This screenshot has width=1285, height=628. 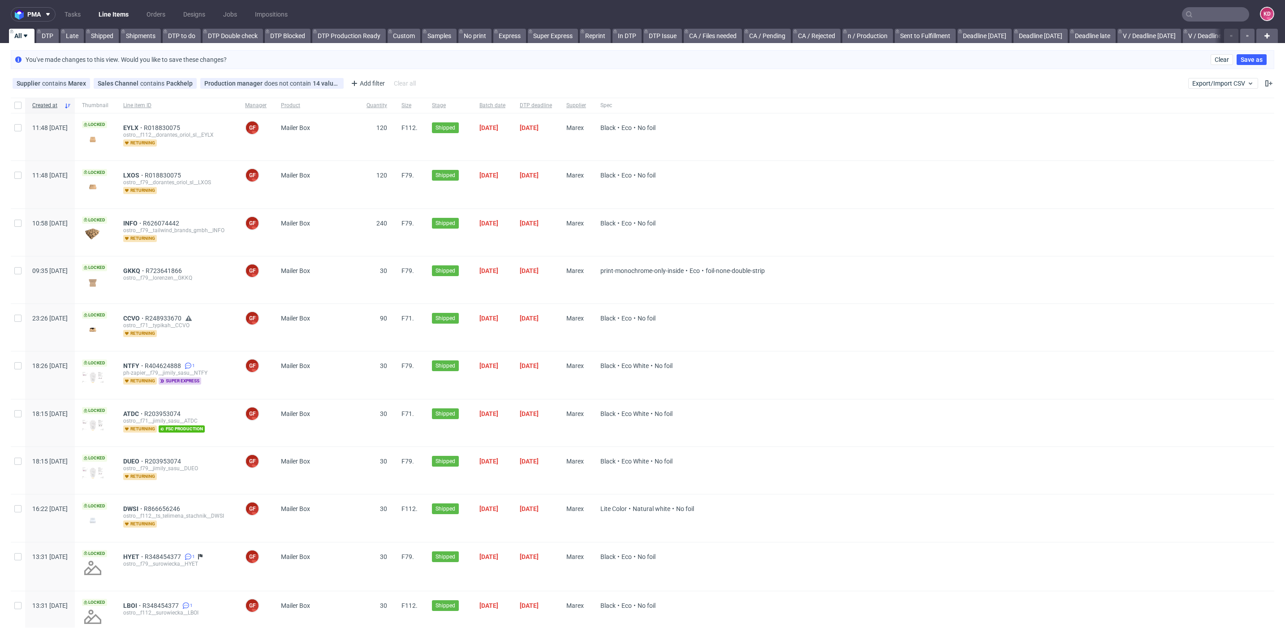 I want to click on img: data, so click(x=93, y=234).